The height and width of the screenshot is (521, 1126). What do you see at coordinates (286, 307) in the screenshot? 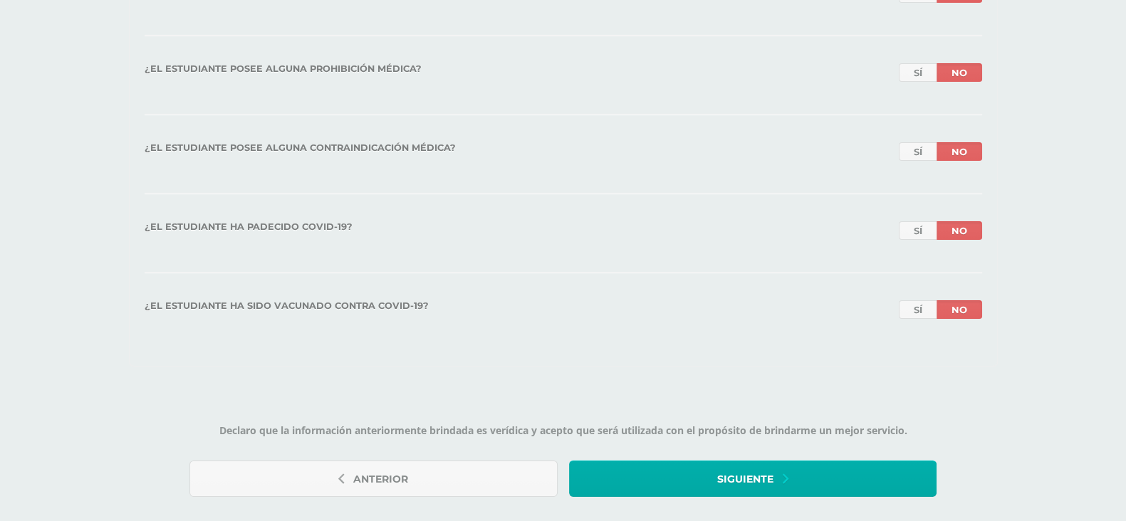
I see `label: ¿EL ESTUDIANTE HA SIDO VACUNADO CONTRA COVID-19?` at bounding box center [286, 307].